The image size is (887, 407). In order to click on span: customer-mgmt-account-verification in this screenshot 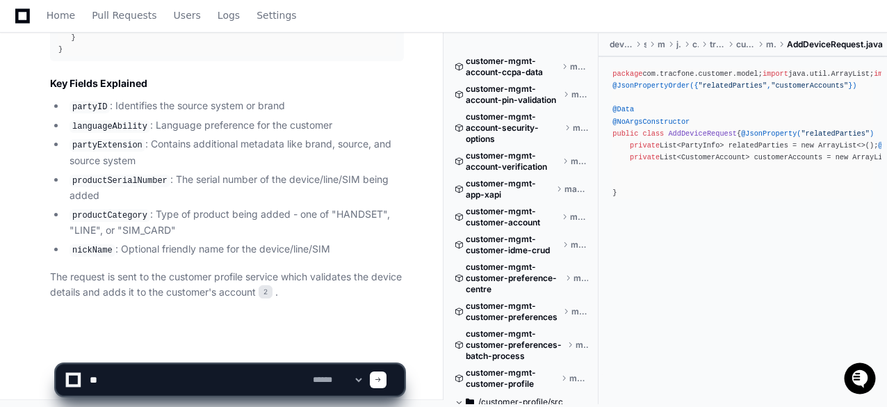, I will do `click(512, 161)`.